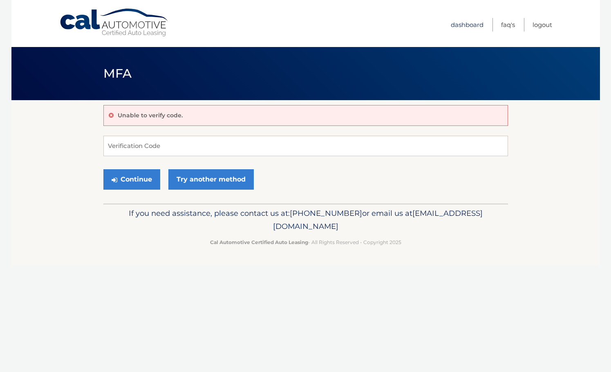 The width and height of the screenshot is (611, 372). I want to click on p: - All Rights Reserved - Copyright 2025, so click(306, 242).